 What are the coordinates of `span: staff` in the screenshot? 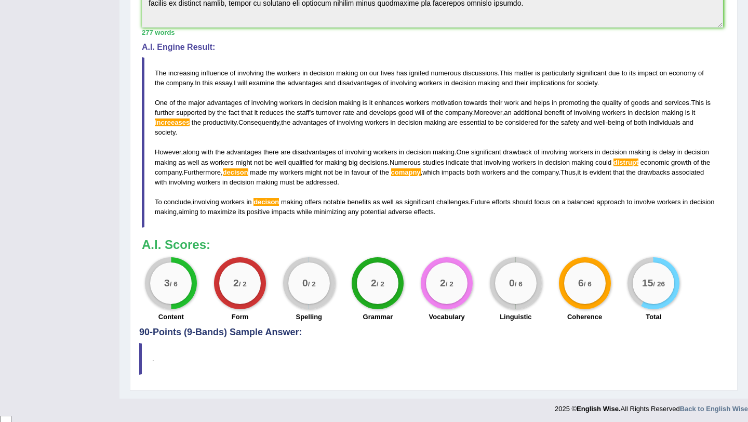 It's located at (303, 112).